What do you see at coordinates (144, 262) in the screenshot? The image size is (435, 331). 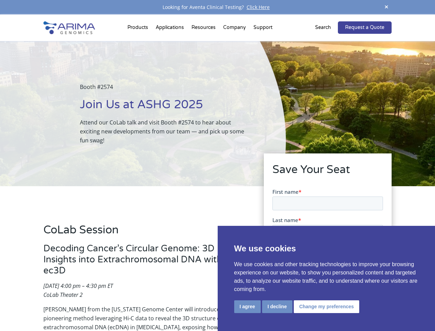 I see `h3: Decoding Cancer’s Circular Genome: 3D Insights into Extrachromosomal DNA with ec3D` at bounding box center [144, 262].